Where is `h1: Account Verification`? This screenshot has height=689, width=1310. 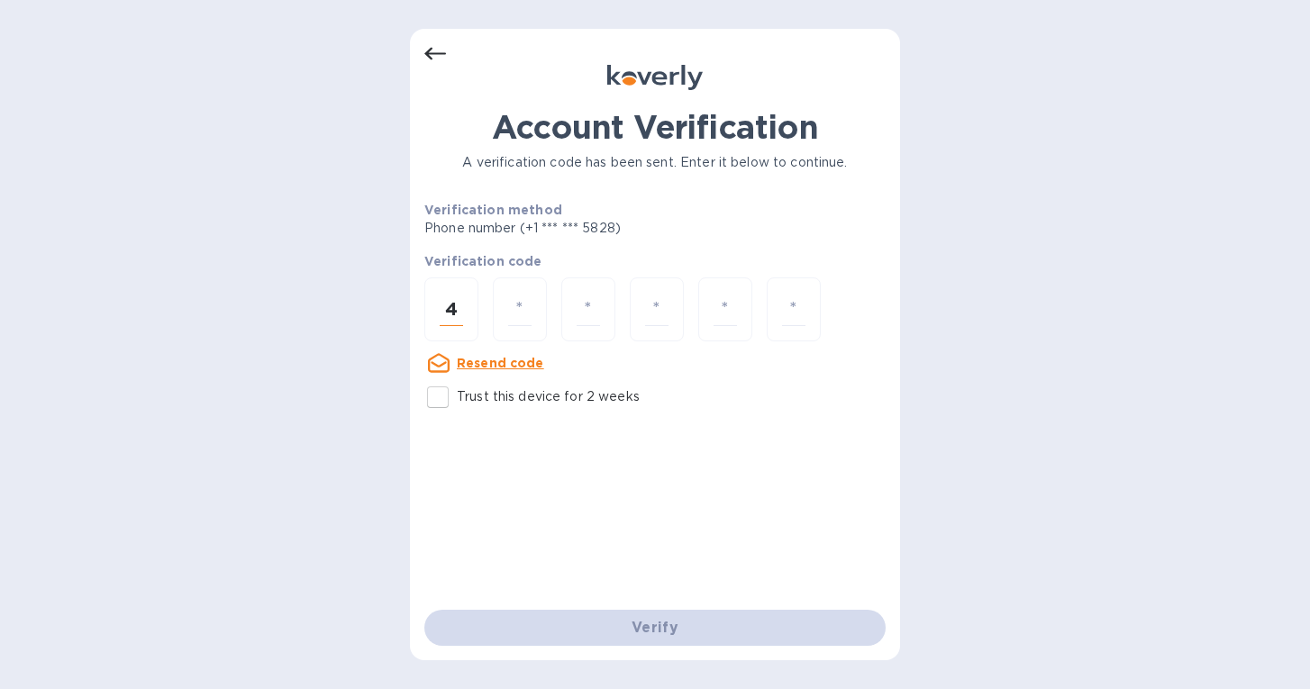 h1: Account Verification is located at coordinates (655, 127).